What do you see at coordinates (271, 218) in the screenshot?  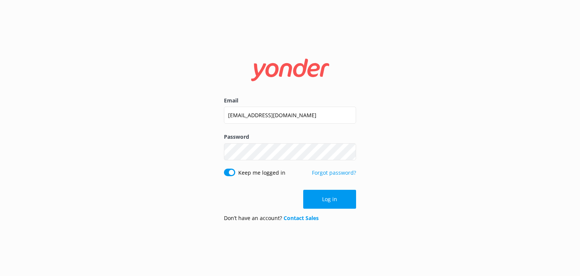 I see `p: Don’t have an account?` at bounding box center [271, 218].